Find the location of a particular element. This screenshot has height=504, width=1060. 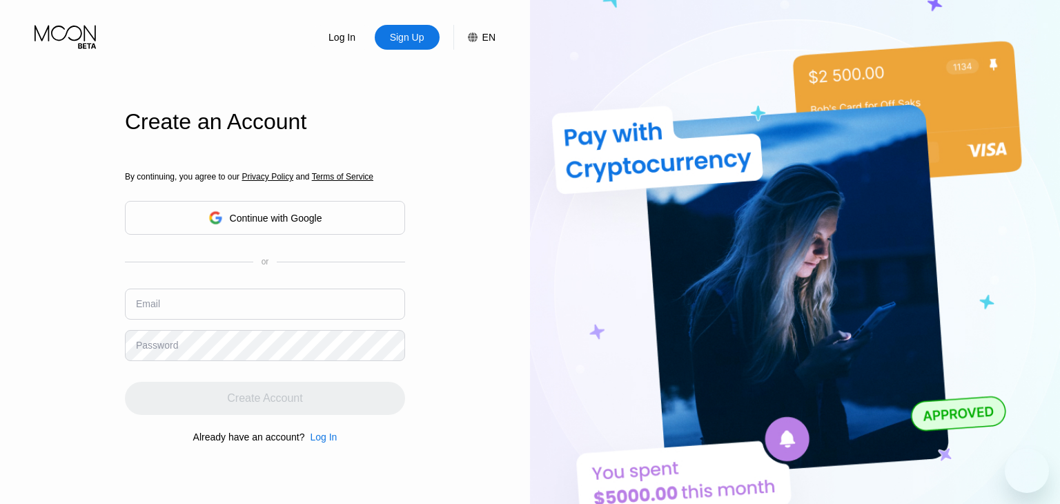

div: Password is located at coordinates (157, 345).